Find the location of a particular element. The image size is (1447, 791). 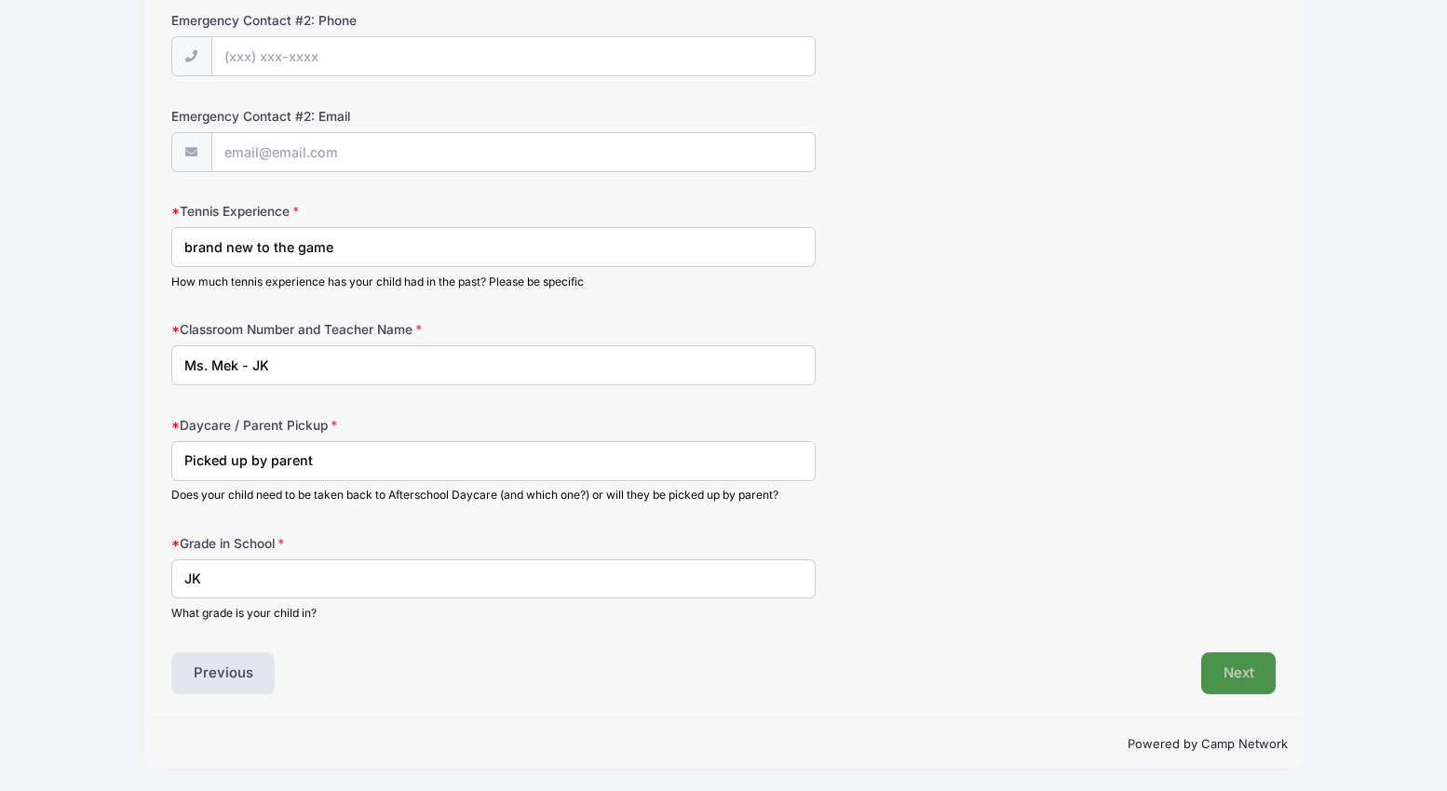

button: Next is located at coordinates (1238, 674).